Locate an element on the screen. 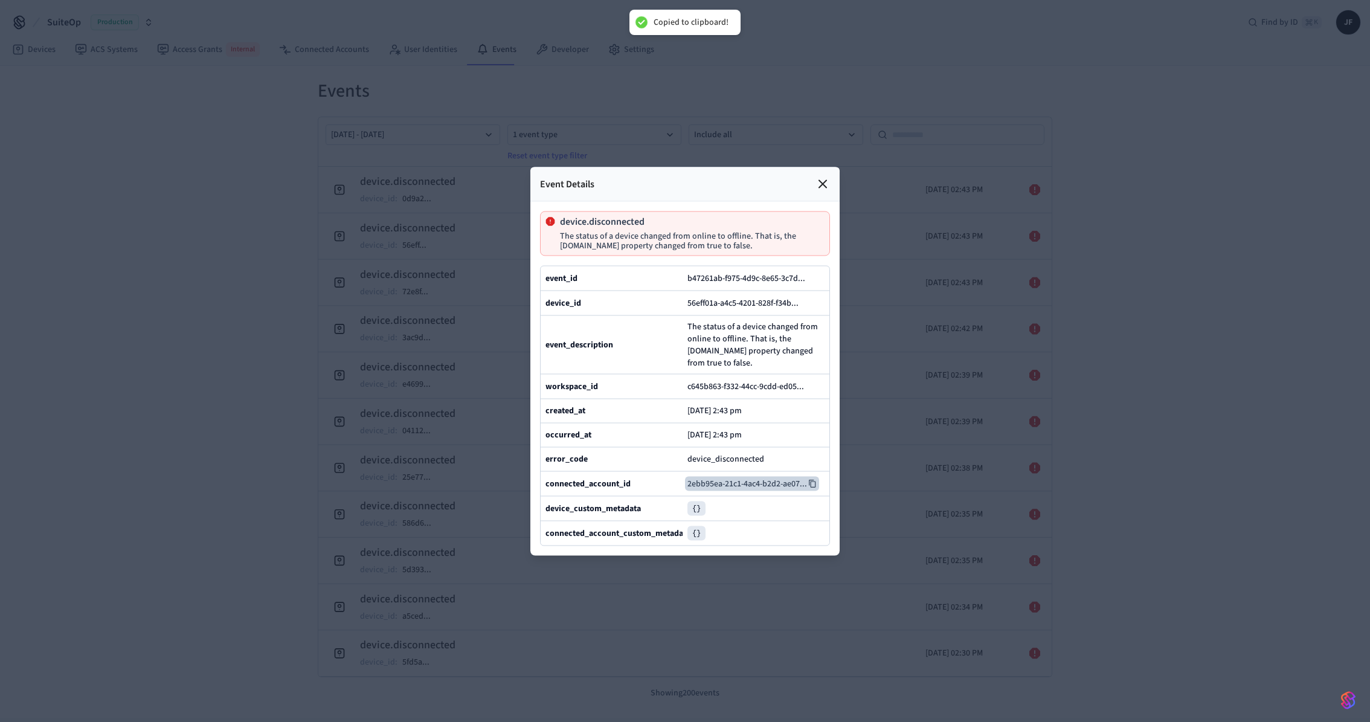  b: created_at is located at coordinates (566, 411).